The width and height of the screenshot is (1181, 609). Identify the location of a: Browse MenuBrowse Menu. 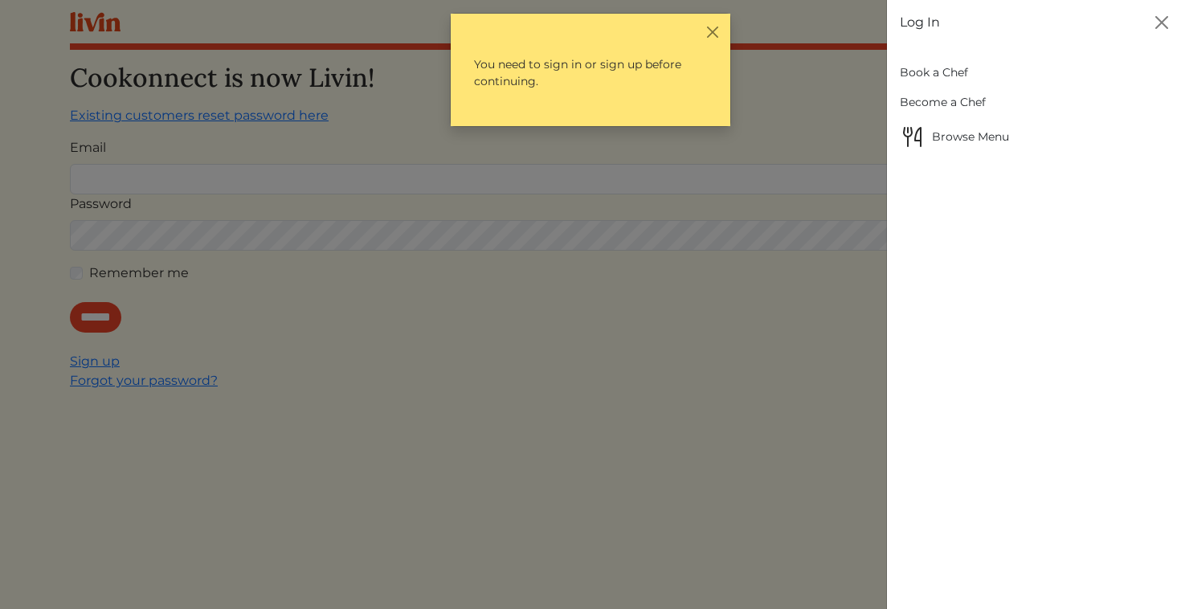
(1034, 137).